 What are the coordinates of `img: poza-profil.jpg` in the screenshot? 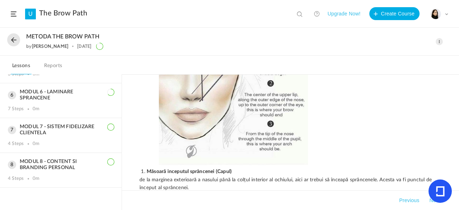 It's located at (436, 14).